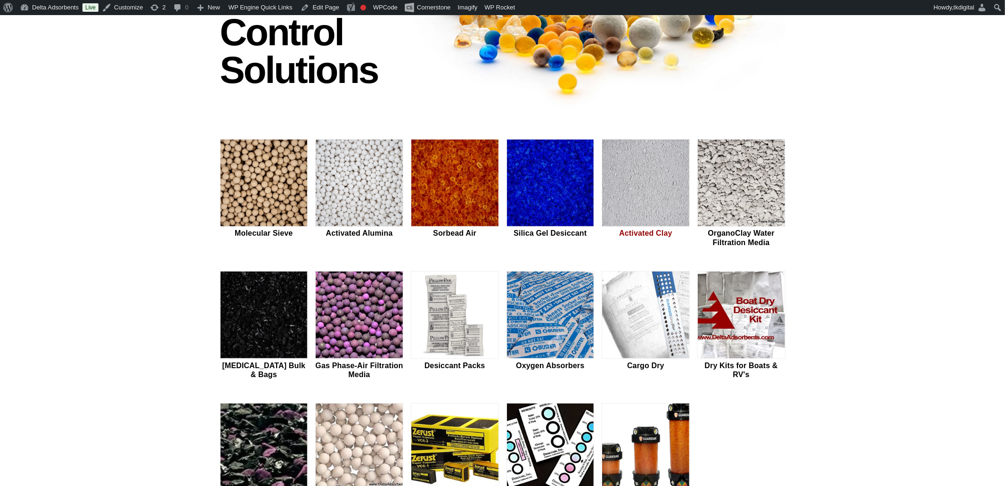 This screenshot has width=1005, height=486. I want to click on h2: Silica Gel Desiccant, so click(550, 233).